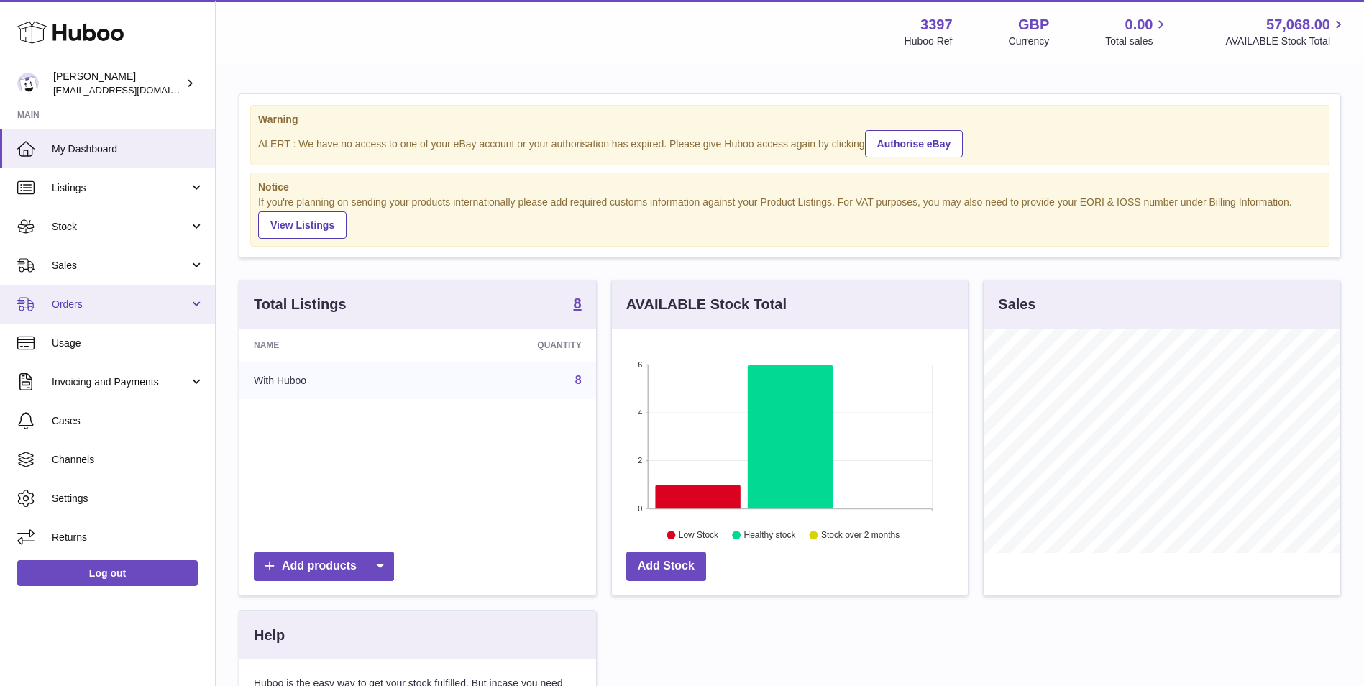 The width and height of the screenshot is (1364, 686). I want to click on a: 0.00 Total sales, so click(1137, 32).